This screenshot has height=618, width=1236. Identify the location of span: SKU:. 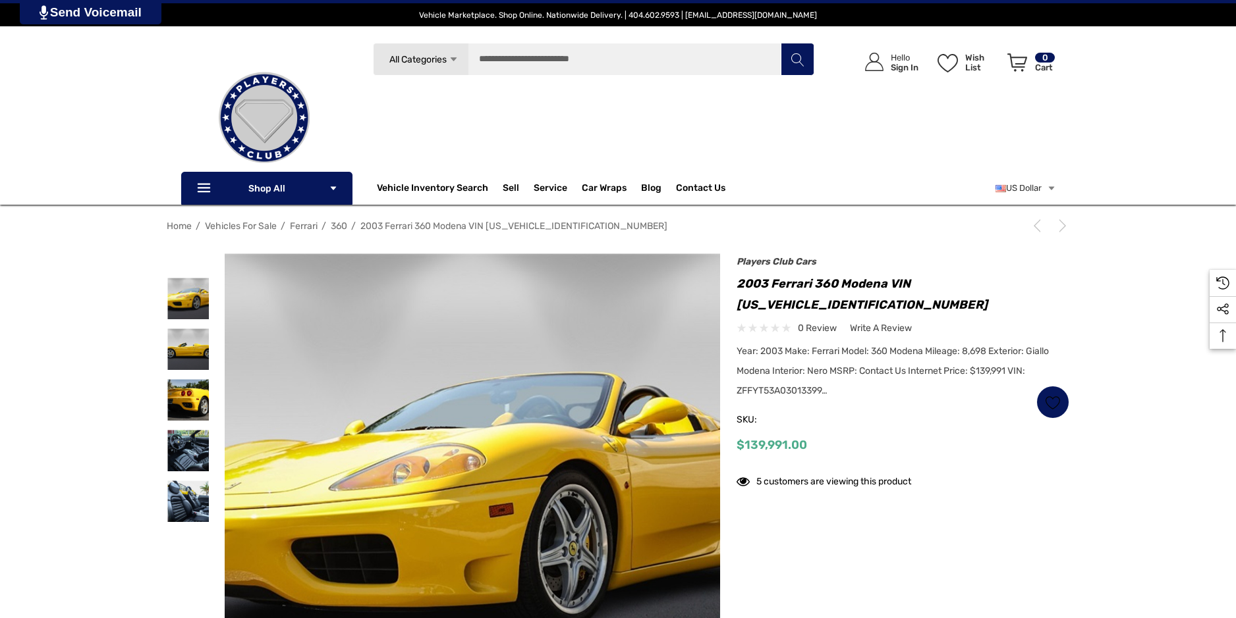
(769, 420).